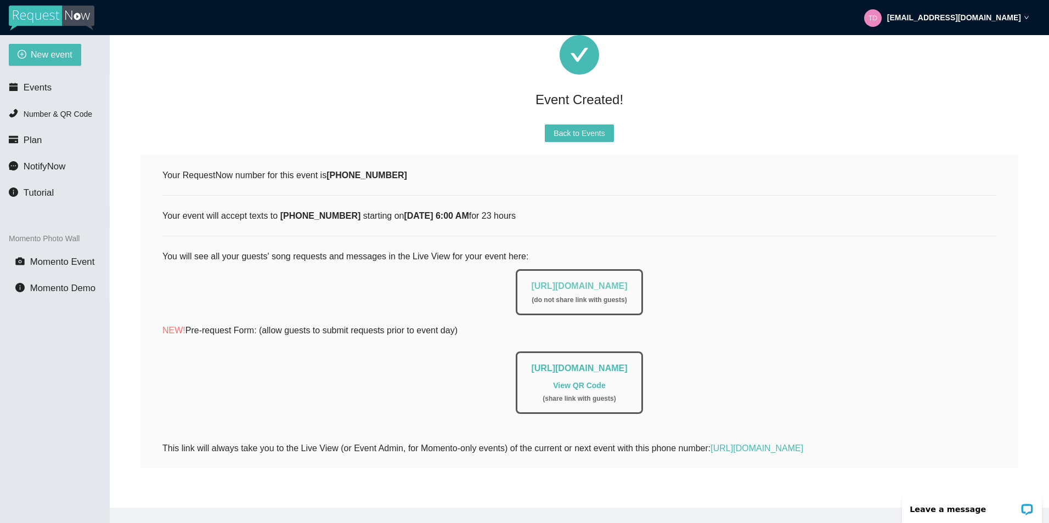 This screenshot has width=1049, height=523. I want to click on span: NEW!, so click(174, 330).